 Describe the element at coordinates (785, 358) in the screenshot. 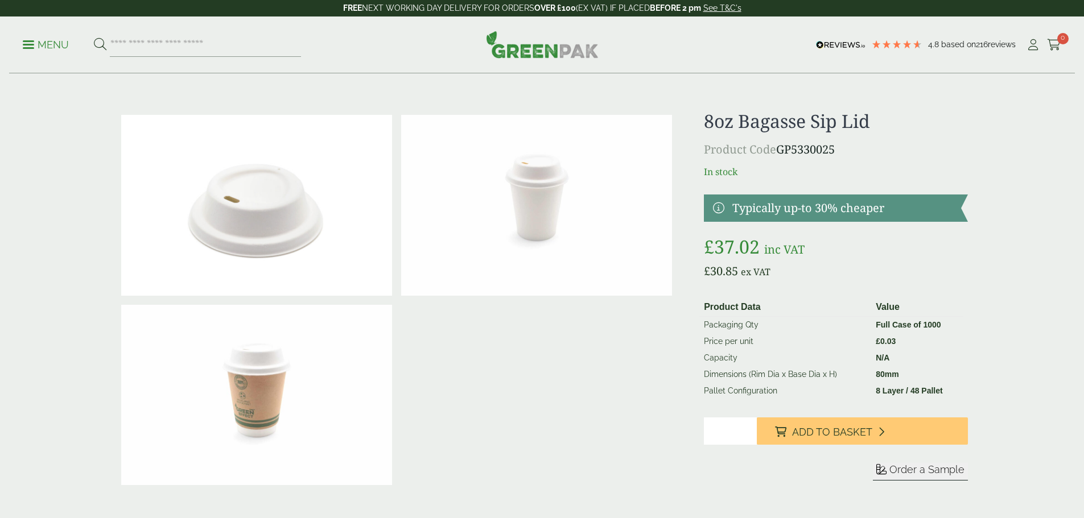

I see `td: Capacity` at that location.